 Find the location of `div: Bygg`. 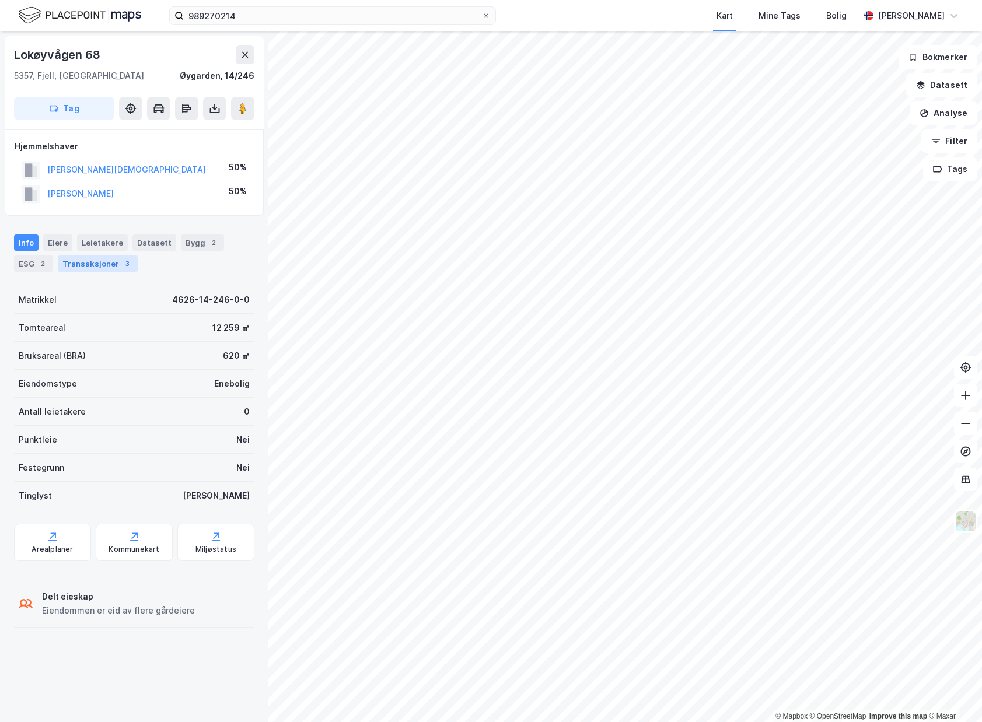

div: Bygg is located at coordinates (202, 243).